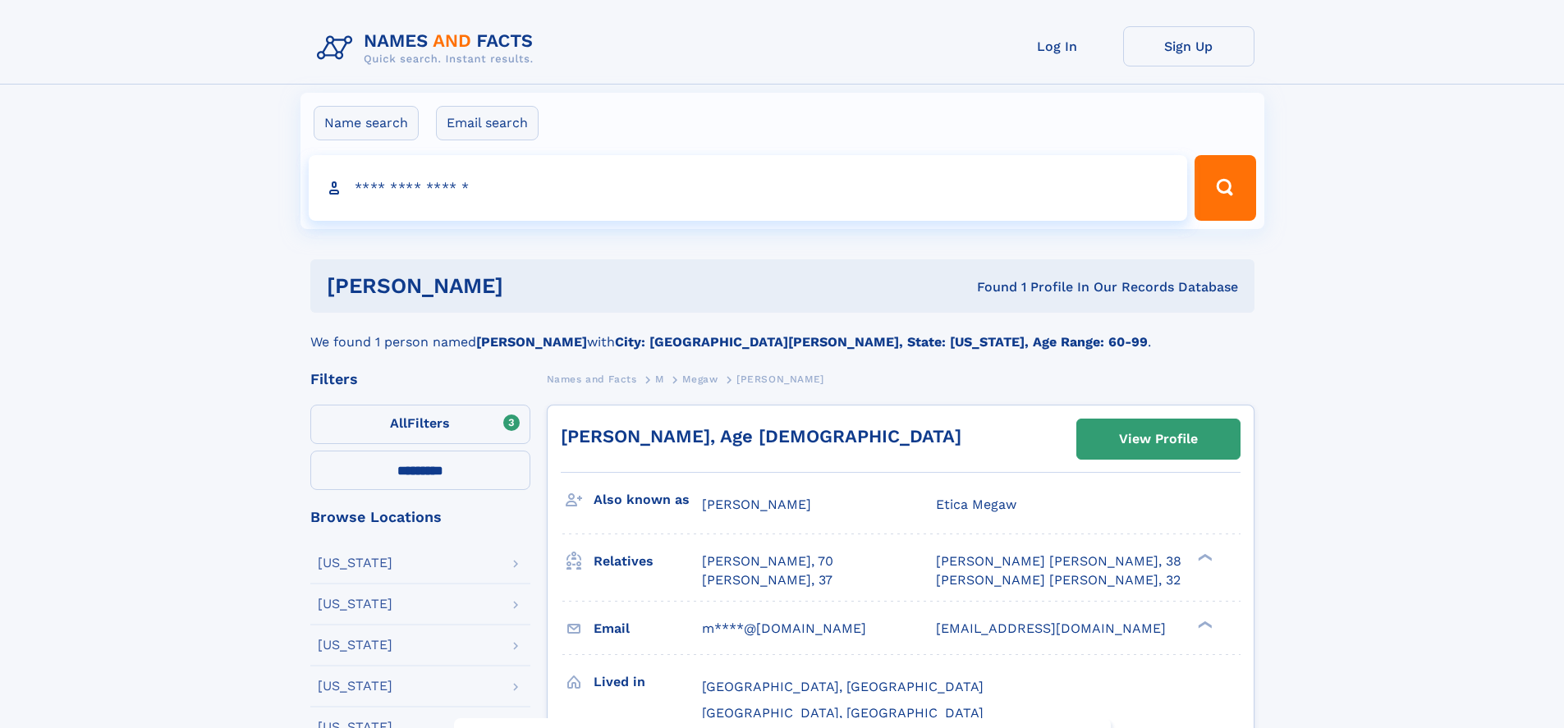 This screenshot has width=1564, height=728. I want to click on a: Sign Up, so click(1188, 46).